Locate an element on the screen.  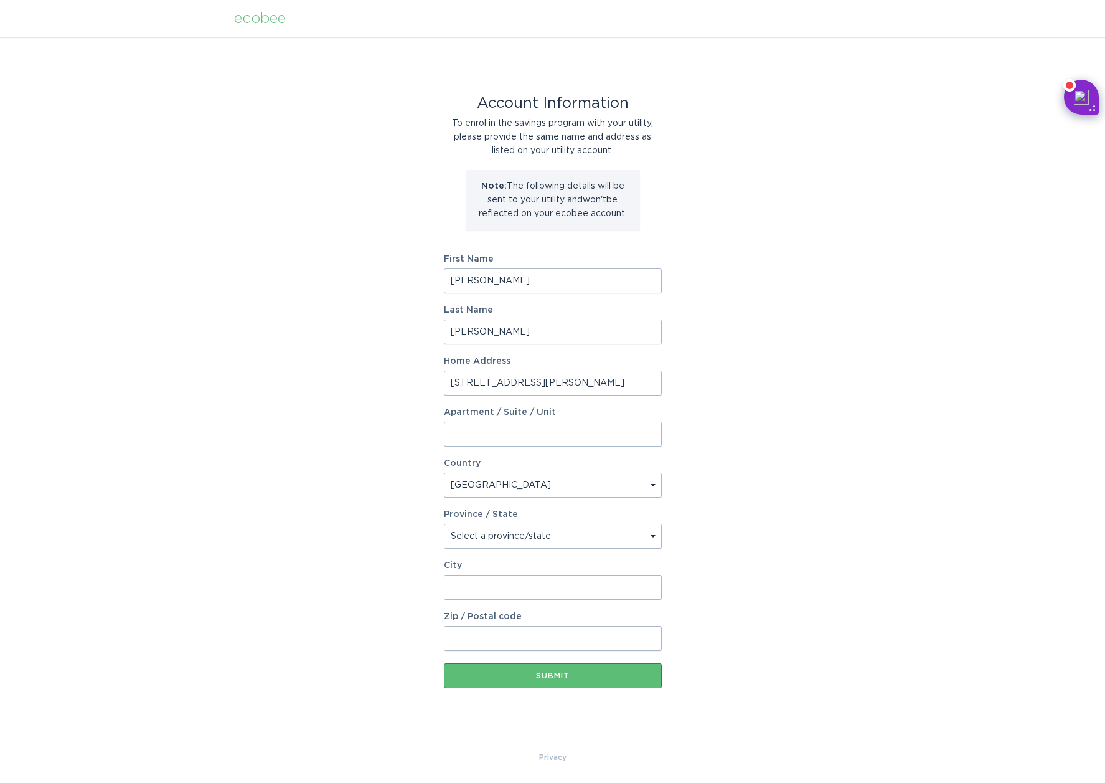
label: Country is located at coordinates (462, 463).